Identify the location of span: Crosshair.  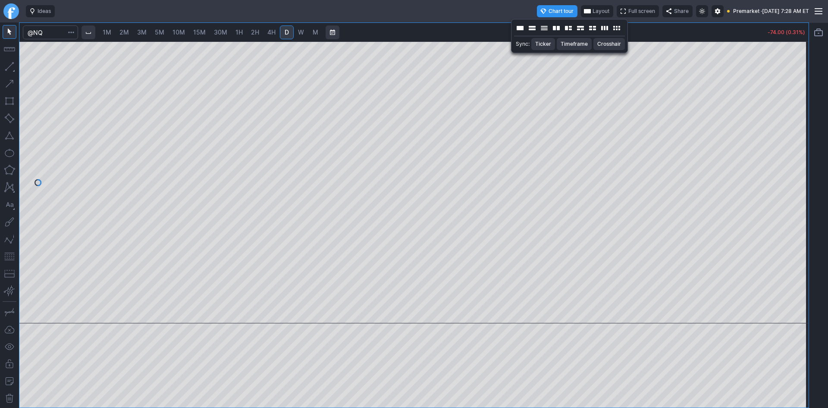
(609, 44).